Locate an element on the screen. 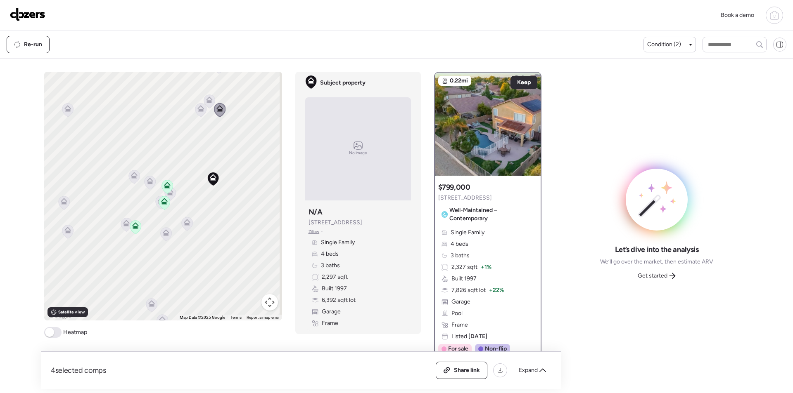  span: Expand is located at coordinates (528, 371).